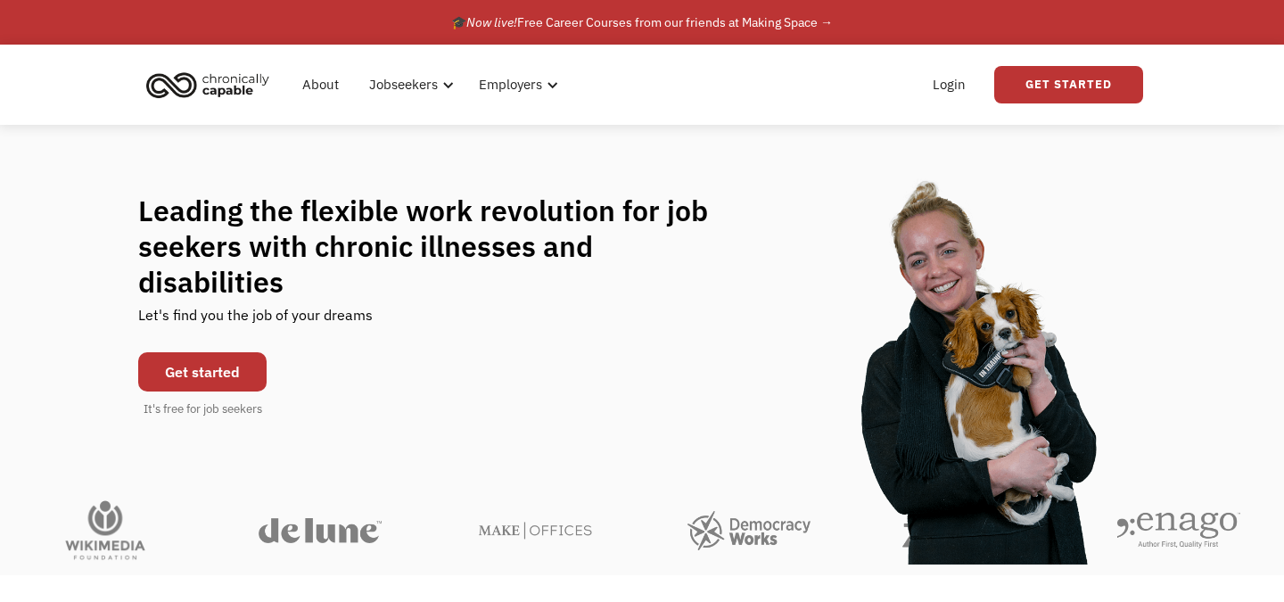 This screenshot has width=1284, height=602. What do you see at coordinates (1068, 85) in the screenshot?
I see `a: Get Started` at bounding box center [1068, 85].